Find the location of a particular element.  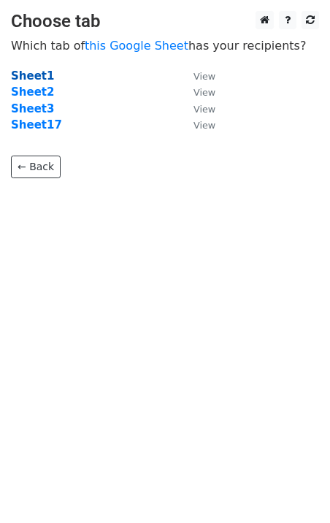

strong: Sheet1 is located at coordinates (32, 76).